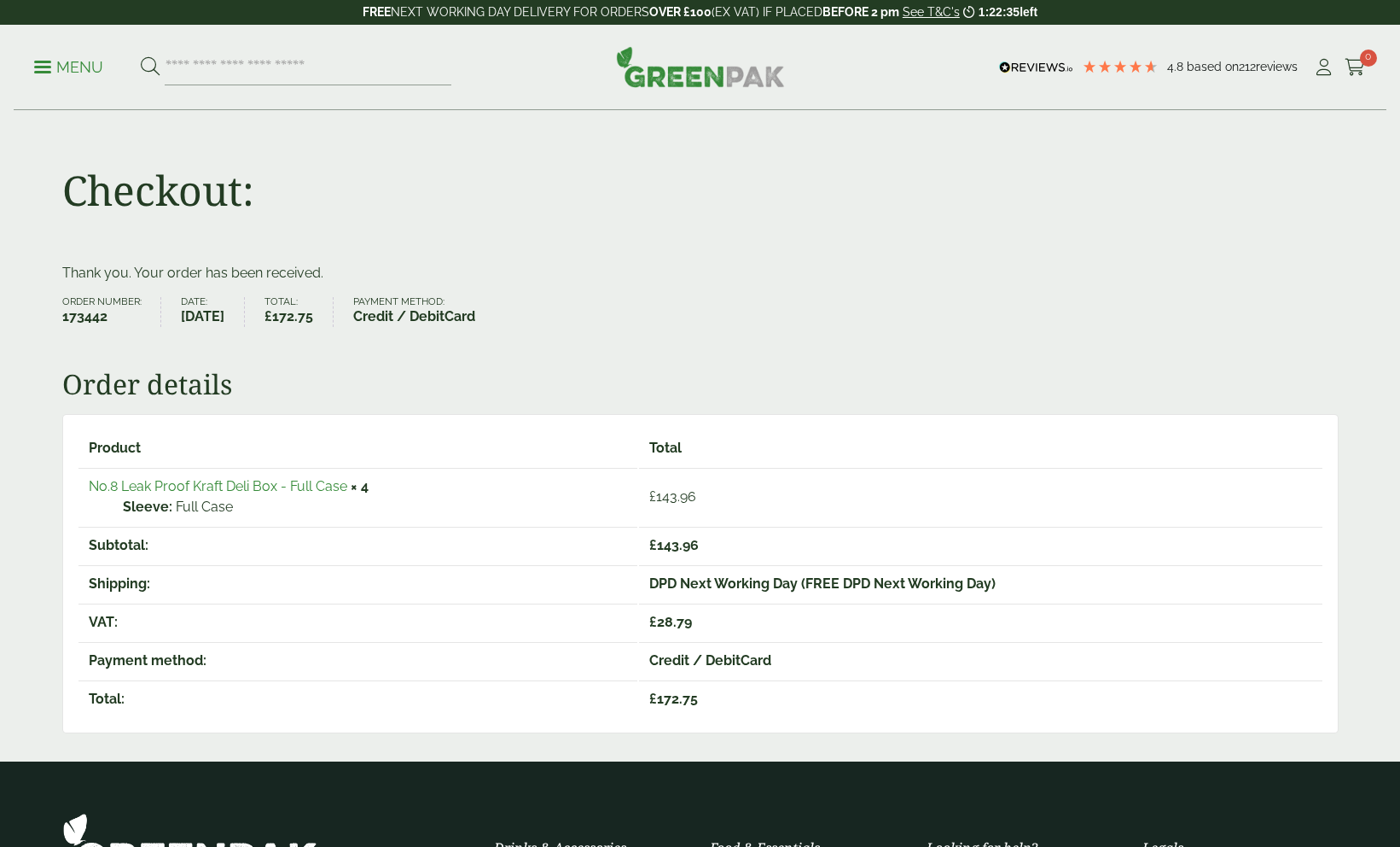  What do you see at coordinates (376, 12) in the screenshot?
I see `strong: FREE` at bounding box center [376, 12].